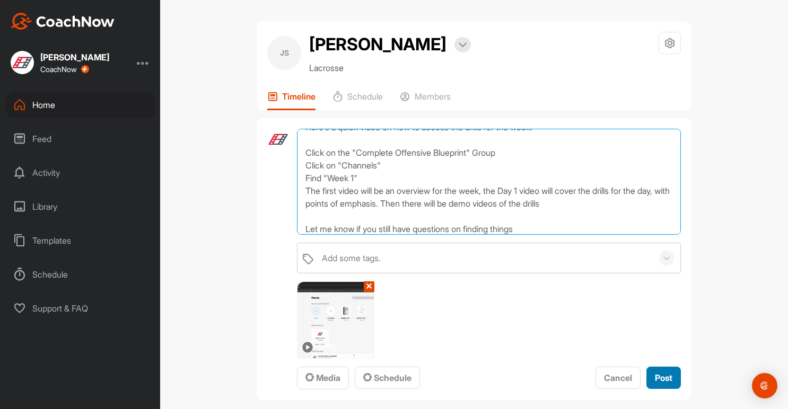  I want to click on button: Cancel, so click(617, 378).